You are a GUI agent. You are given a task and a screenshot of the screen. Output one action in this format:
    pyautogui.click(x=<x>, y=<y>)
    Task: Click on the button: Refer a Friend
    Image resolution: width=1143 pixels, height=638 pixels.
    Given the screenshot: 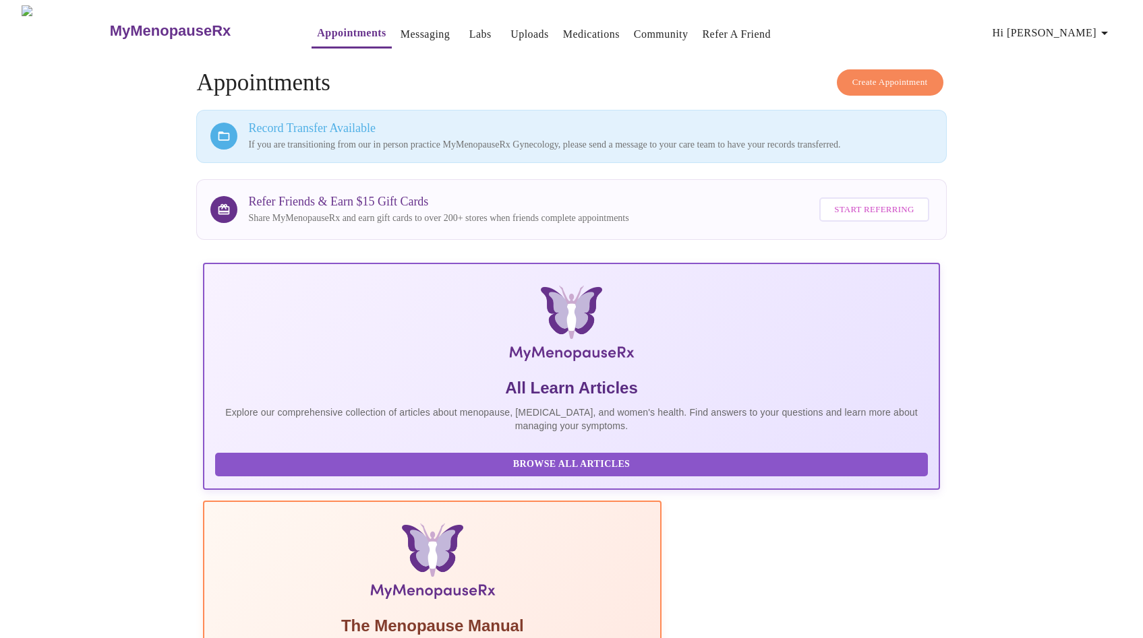 What is the action you would take?
    pyautogui.click(x=736, y=34)
    